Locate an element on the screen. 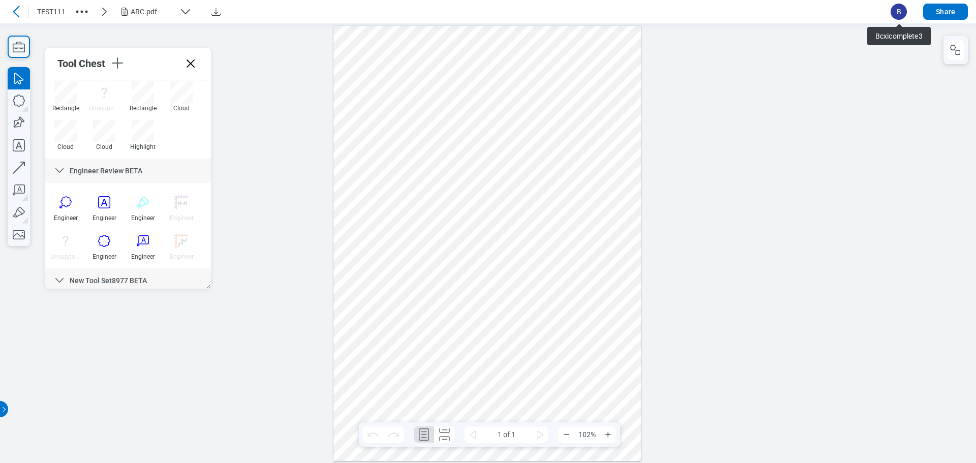  div: Engineer Review BETA is located at coordinates (128, 171).